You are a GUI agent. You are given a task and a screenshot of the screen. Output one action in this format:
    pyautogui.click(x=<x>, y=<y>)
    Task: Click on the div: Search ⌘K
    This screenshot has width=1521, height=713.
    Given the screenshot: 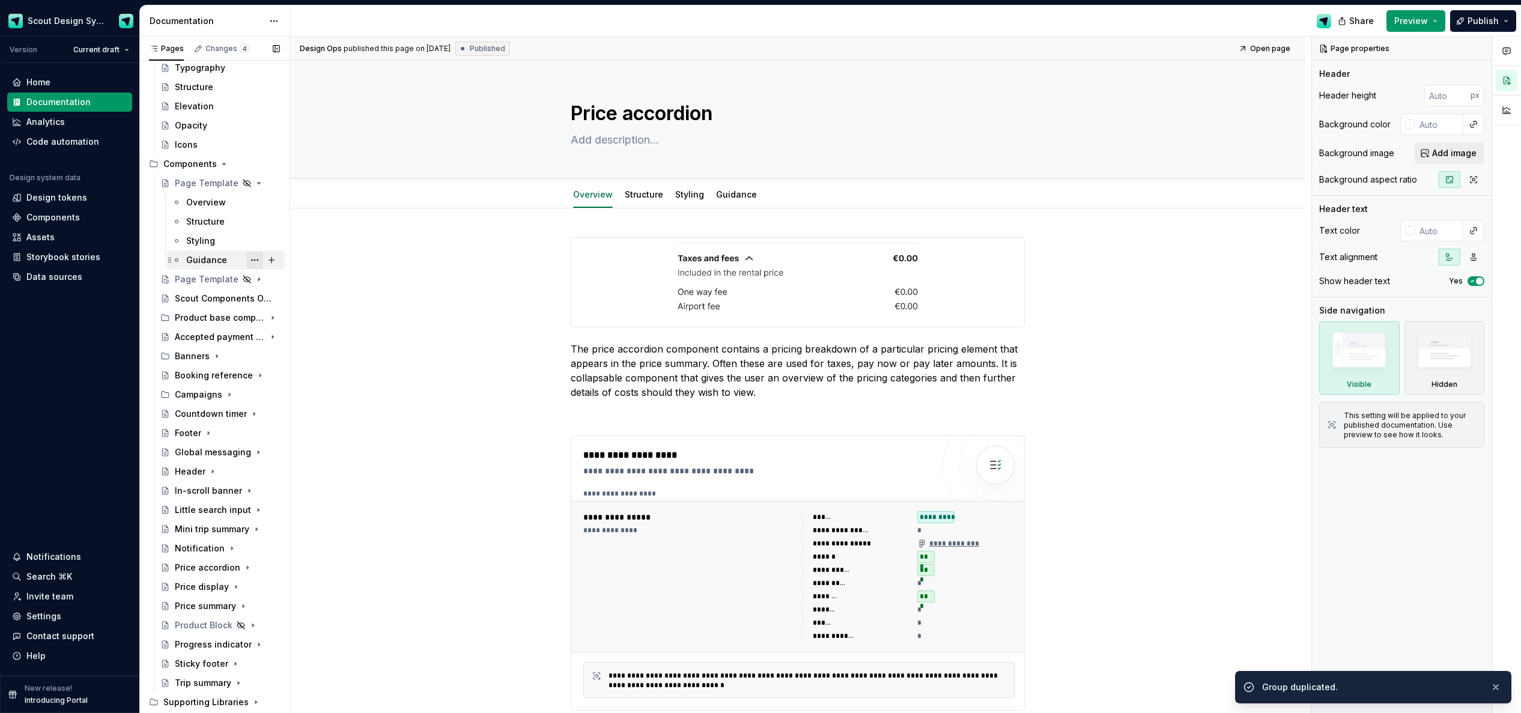 What is the action you would take?
    pyautogui.click(x=49, y=577)
    